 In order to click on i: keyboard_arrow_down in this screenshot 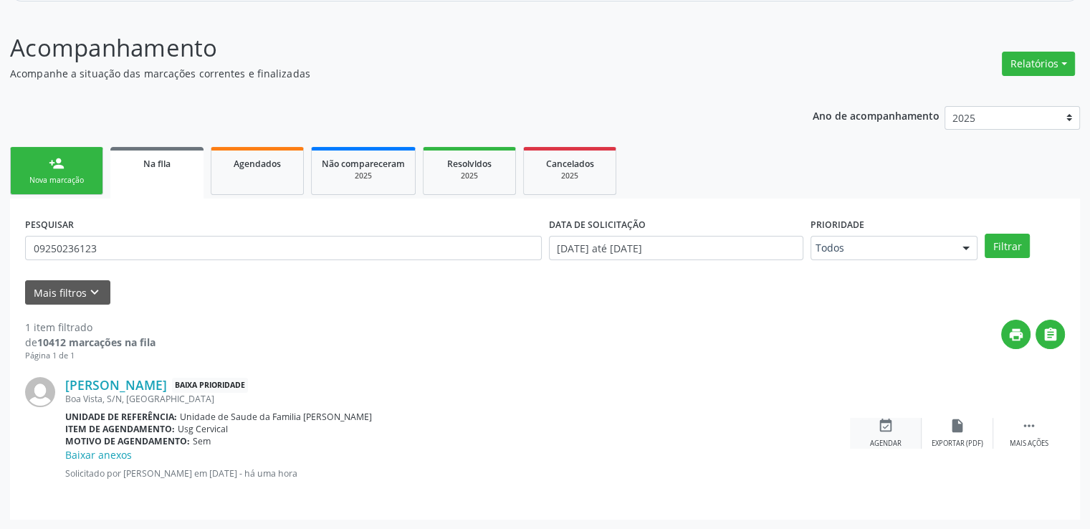, I will do `click(95, 292)`.